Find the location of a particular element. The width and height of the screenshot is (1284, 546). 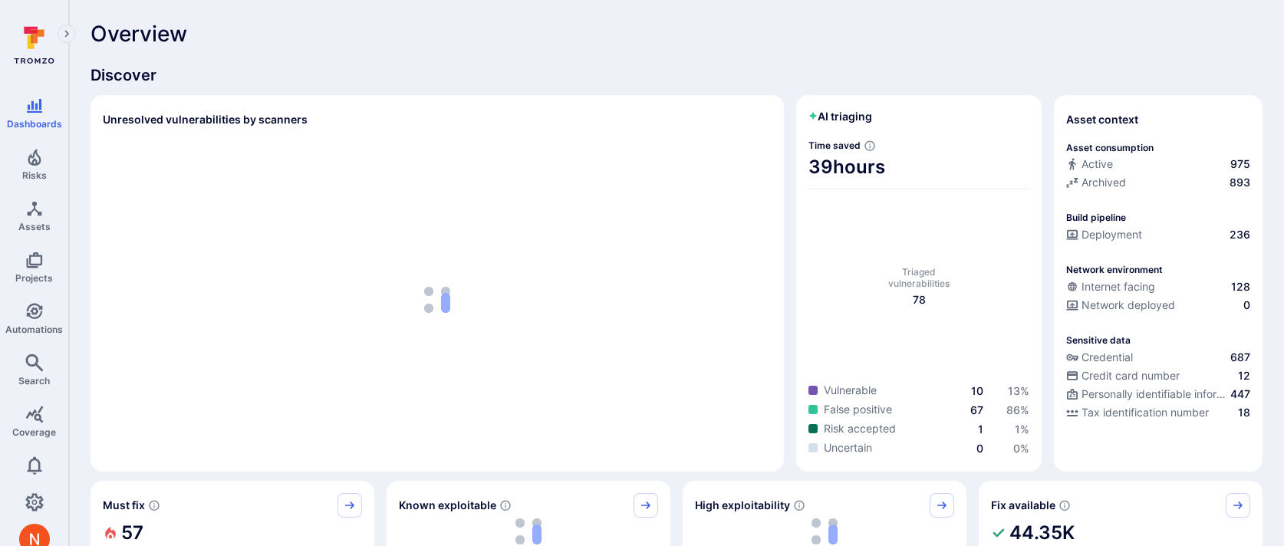

p: Sensitive data is located at coordinates (1099, 340).